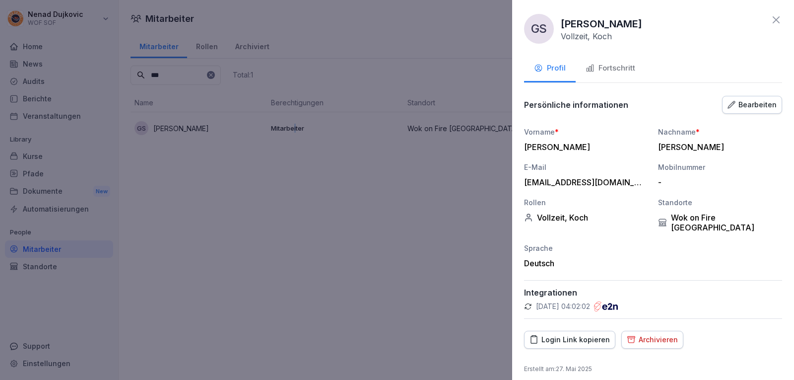  Describe the element at coordinates (586, 248) in the screenshot. I see `div: Sprache` at that location.